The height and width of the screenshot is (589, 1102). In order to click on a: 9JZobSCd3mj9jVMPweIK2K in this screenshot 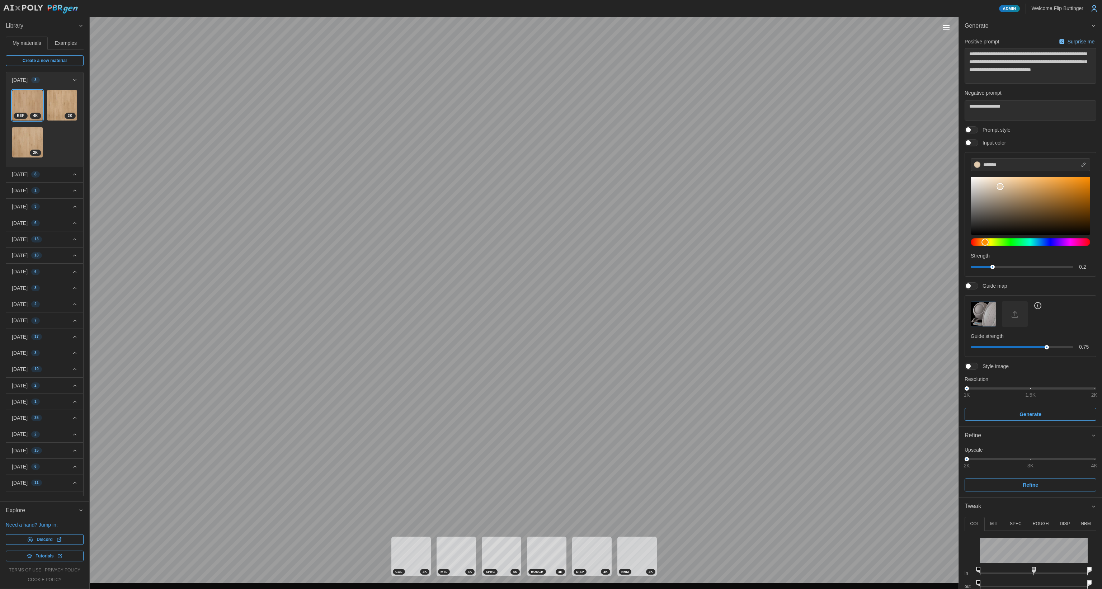, I will do `click(62, 105)`.